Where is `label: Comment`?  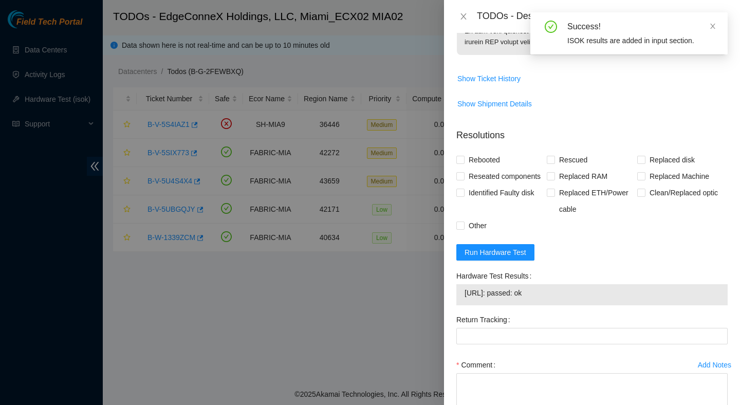 label: Comment is located at coordinates (478, 365).